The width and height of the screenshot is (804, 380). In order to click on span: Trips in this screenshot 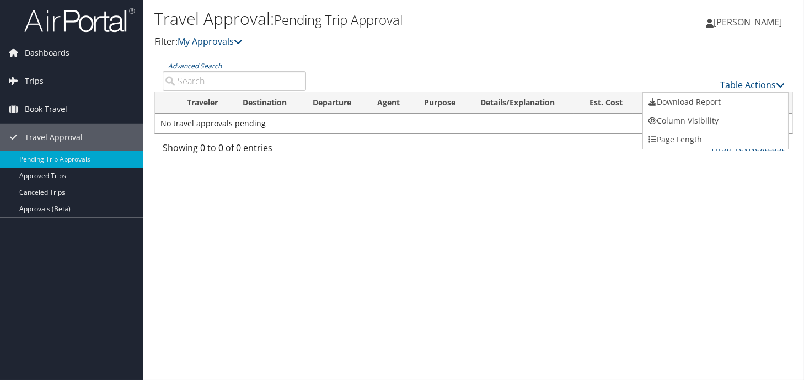, I will do `click(34, 81)`.